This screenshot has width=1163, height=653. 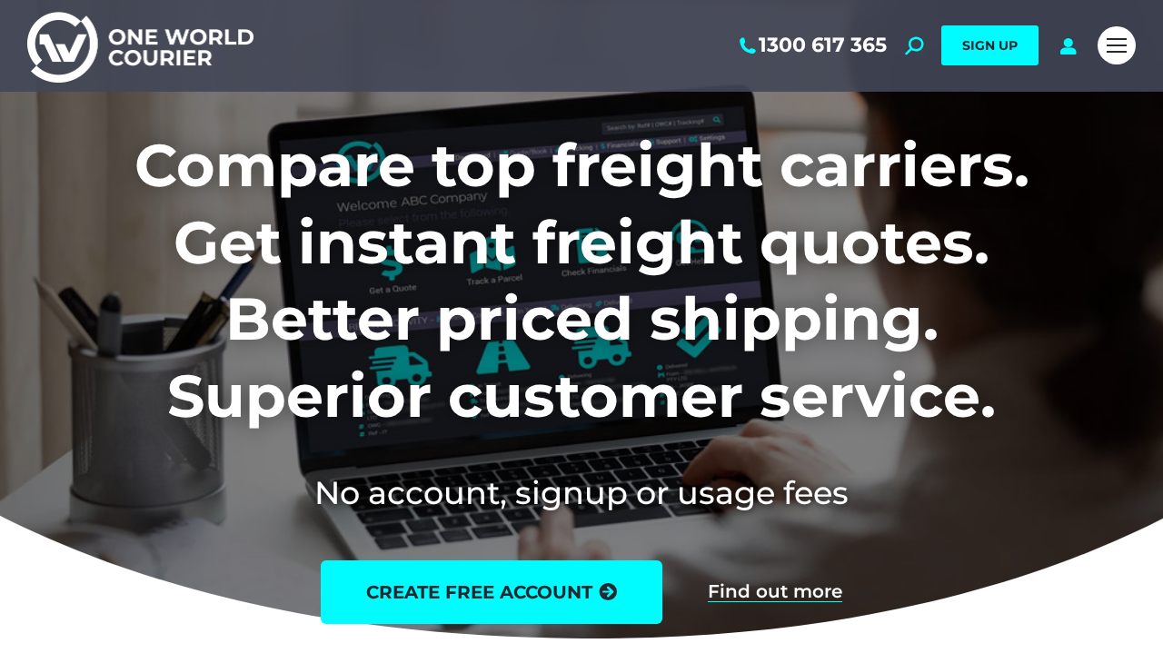 What do you see at coordinates (989, 45) in the screenshot?
I see `span: SIGN UP` at bounding box center [989, 45].